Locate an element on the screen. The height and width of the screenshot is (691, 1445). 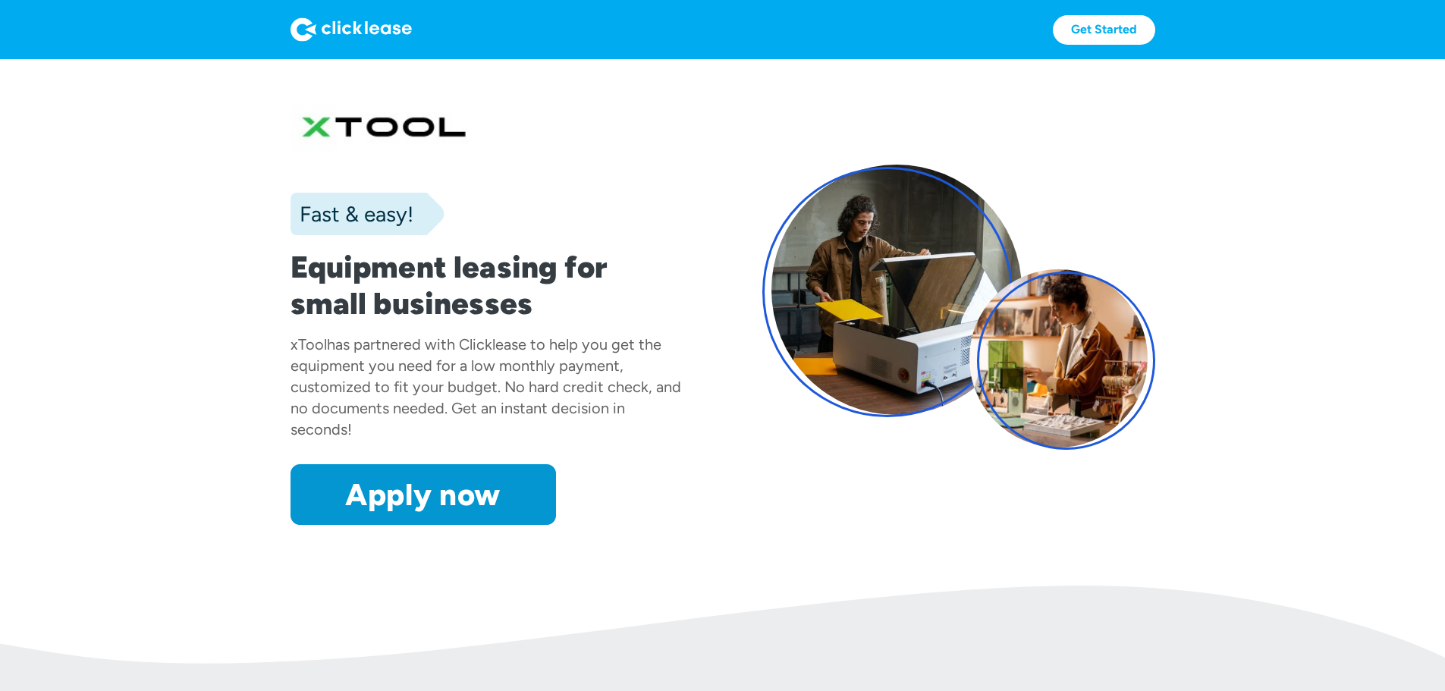
img: Logo is located at coordinates (351, 30).